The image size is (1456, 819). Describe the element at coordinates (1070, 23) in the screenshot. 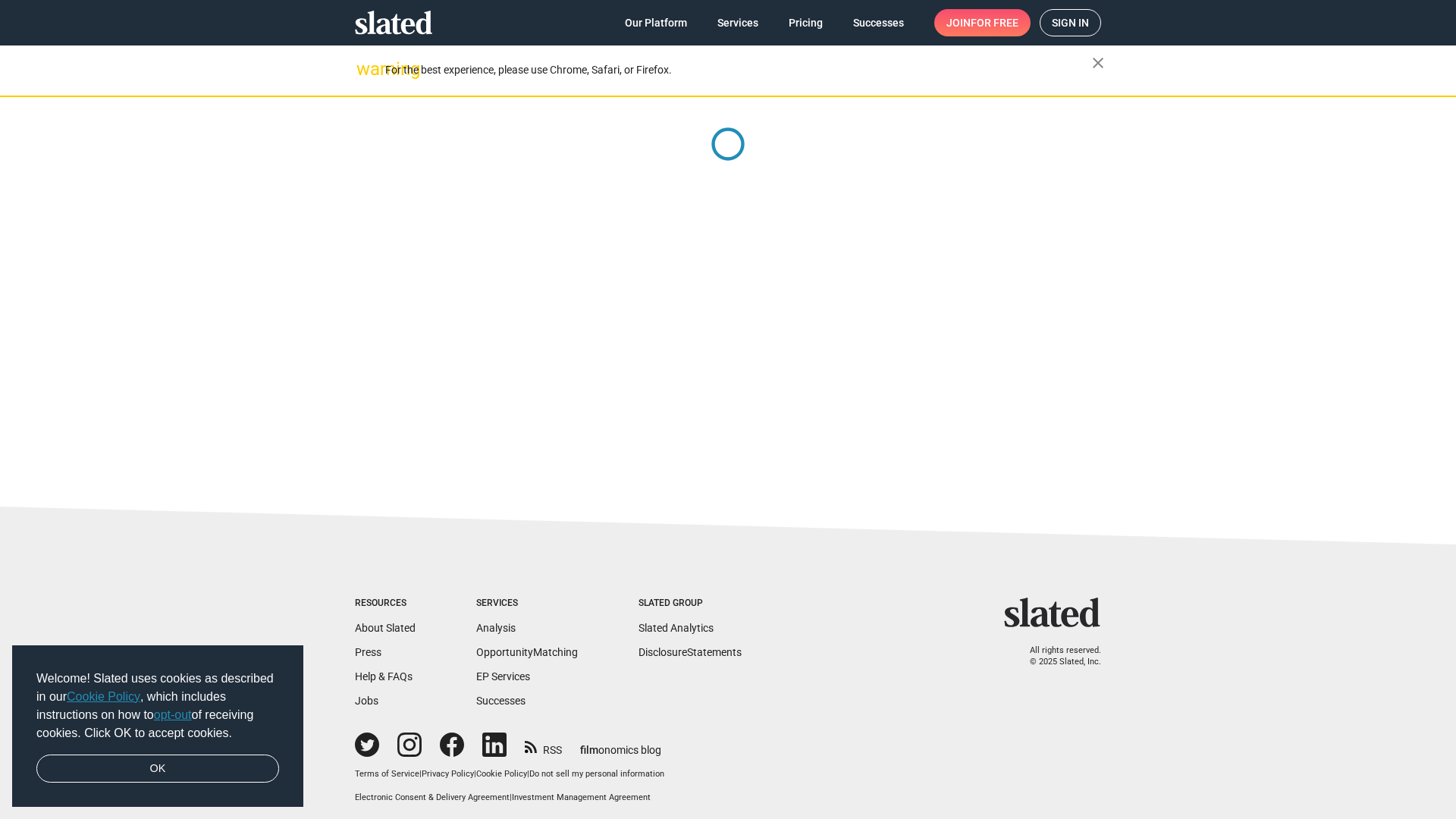

I see `span: Sign in` at that location.